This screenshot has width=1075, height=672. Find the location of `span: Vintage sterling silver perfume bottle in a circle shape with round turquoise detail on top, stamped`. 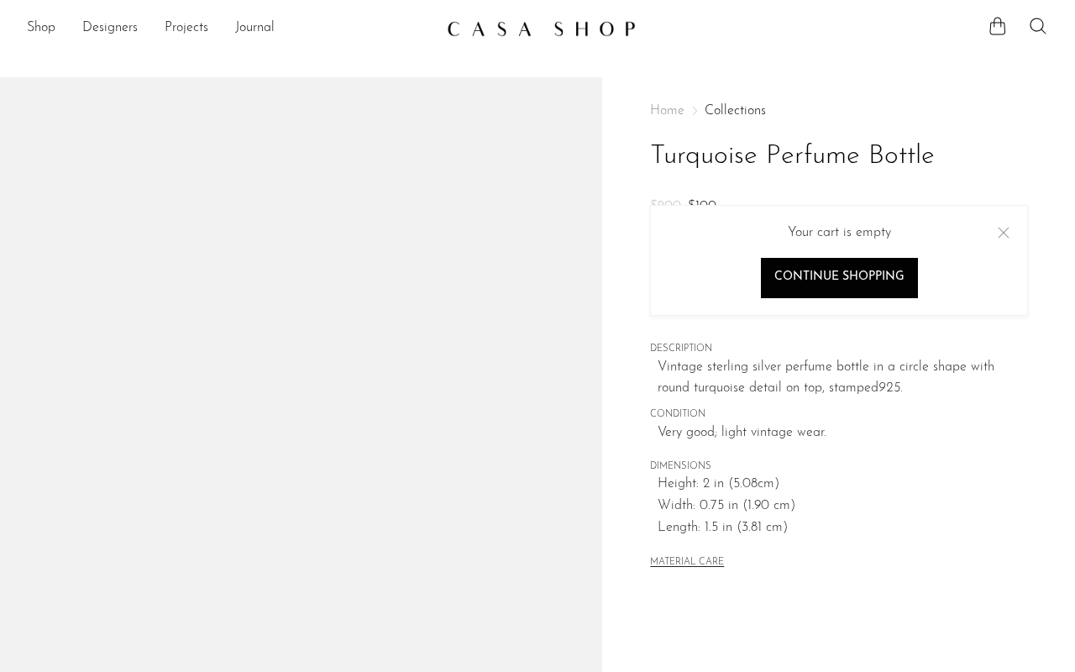

span: Vintage sterling silver perfume bottle in a circle shape with round turquoise detail on top, stamped is located at coordinates (825, 378).